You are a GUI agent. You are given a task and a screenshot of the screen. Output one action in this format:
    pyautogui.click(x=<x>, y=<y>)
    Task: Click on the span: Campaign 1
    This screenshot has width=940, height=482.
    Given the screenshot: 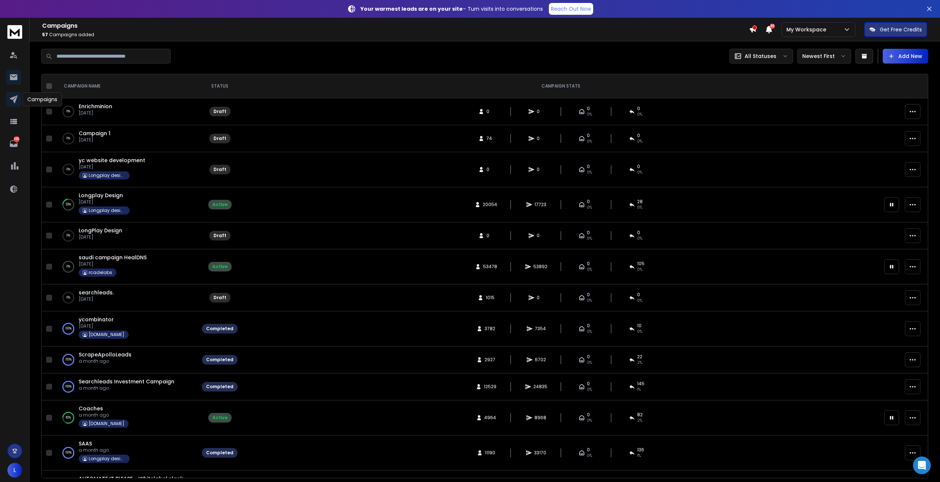 What is the action you would take?
    pyautogui.click(x=95, y=133)
    